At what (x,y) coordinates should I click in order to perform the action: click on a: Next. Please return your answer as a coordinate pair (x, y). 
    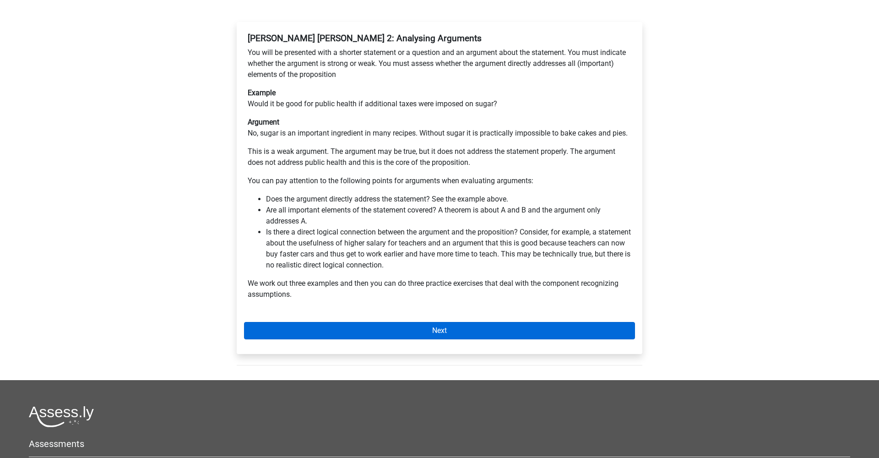
    Looking at the image, I should click on (440, 331).